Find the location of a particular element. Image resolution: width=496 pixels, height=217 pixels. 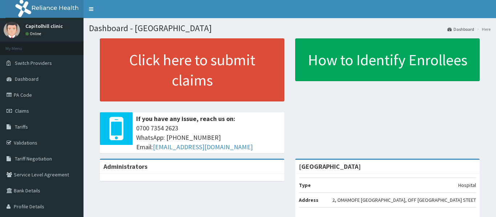

b: If you have any issue, reach us on: is located at coordinates (186, 119).